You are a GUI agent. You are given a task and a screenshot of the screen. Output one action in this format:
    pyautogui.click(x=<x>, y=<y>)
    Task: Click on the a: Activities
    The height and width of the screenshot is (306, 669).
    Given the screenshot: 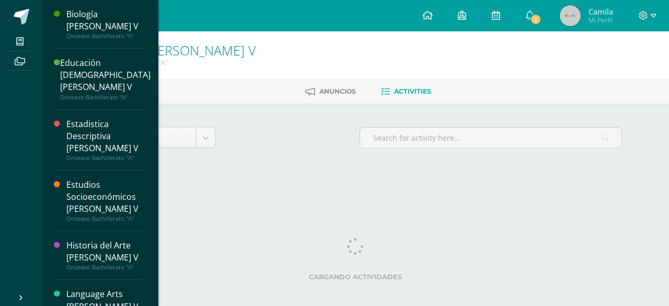 What is the action you would take?
    pyautogui.click(x=406, y=91)
    